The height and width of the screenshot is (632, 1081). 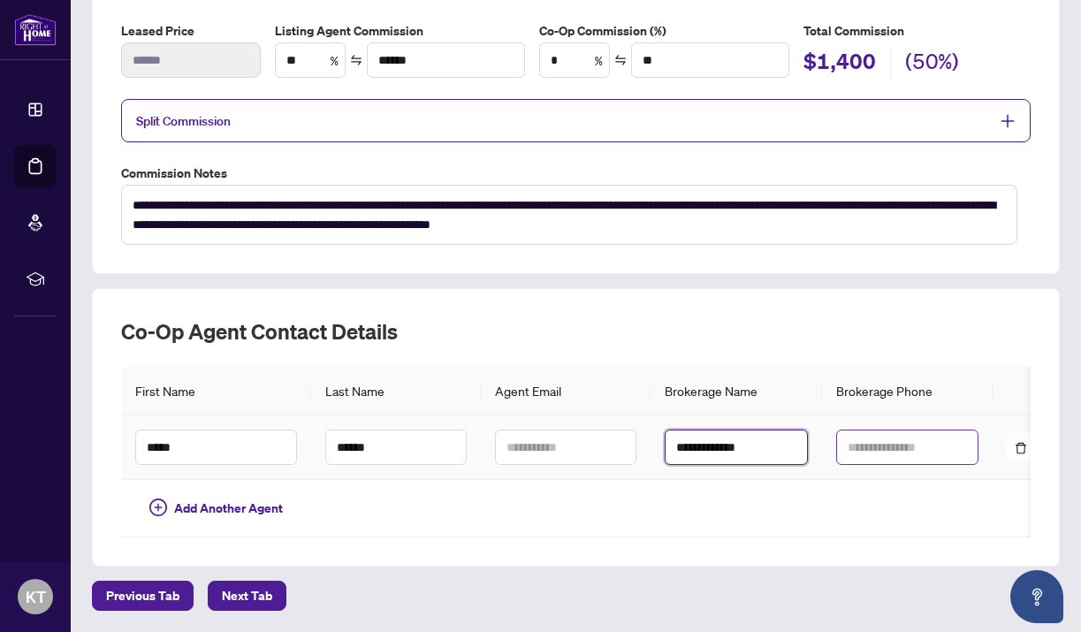 I want to click on div: Split Commission, so click(x=575, y=120).